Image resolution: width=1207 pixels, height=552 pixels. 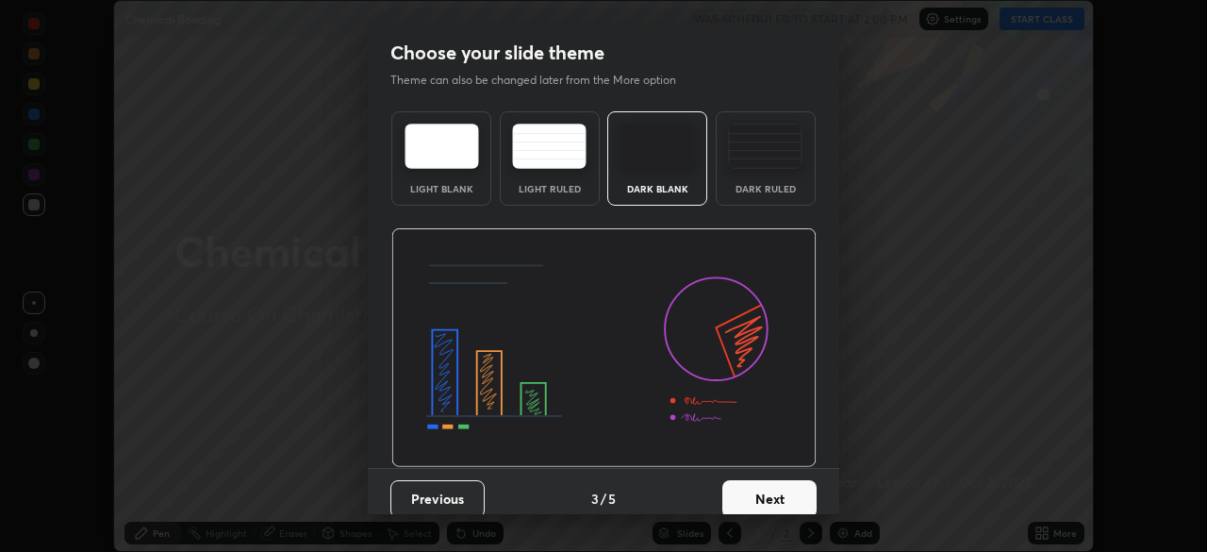 I want to click on div: Dark Ruled, so click(x=766, y=189).